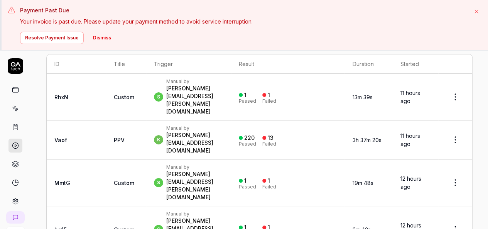  I want to click on button: Resolve Payment Issue, so click(52, 38).